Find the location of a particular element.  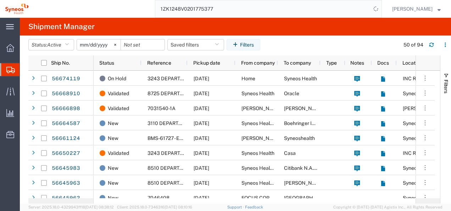

span: Rosa Lopez-Perales is located at coordinates (304, 108).